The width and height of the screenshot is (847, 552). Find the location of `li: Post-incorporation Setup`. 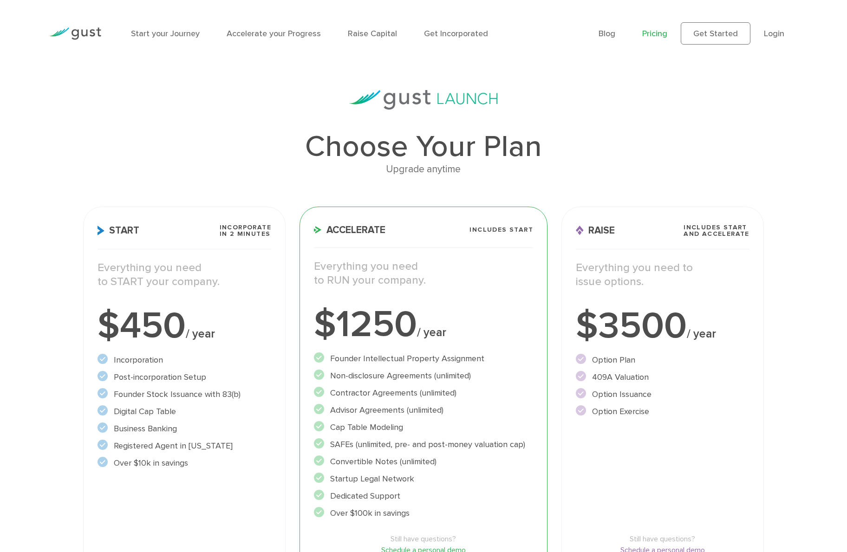

li: Post-incorporation Setup is located at coordinates (184, 377).